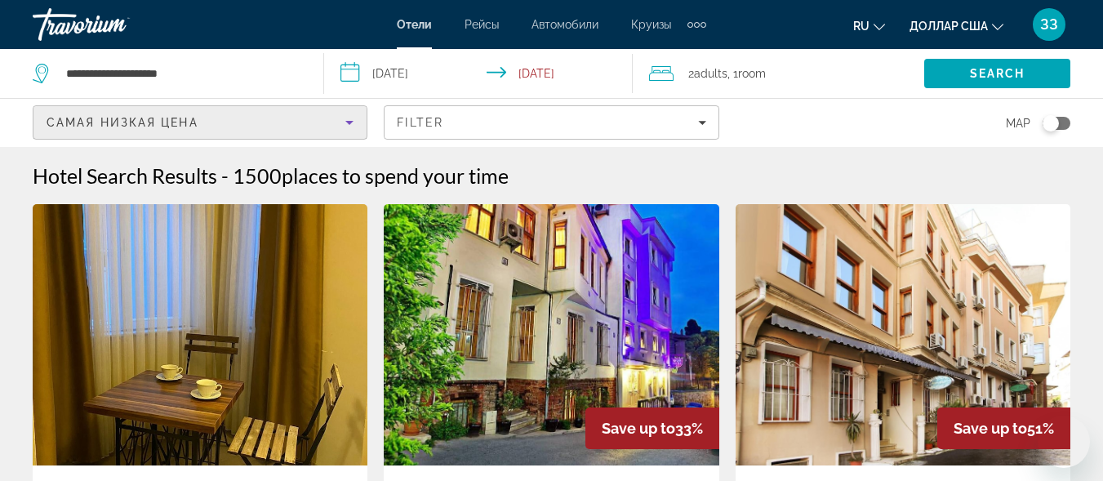 This screenshot has width=1103, height=481. Describe the element at coordinates (200, 123) in the screenshot. I see `mat-select: Sort by` at that location.